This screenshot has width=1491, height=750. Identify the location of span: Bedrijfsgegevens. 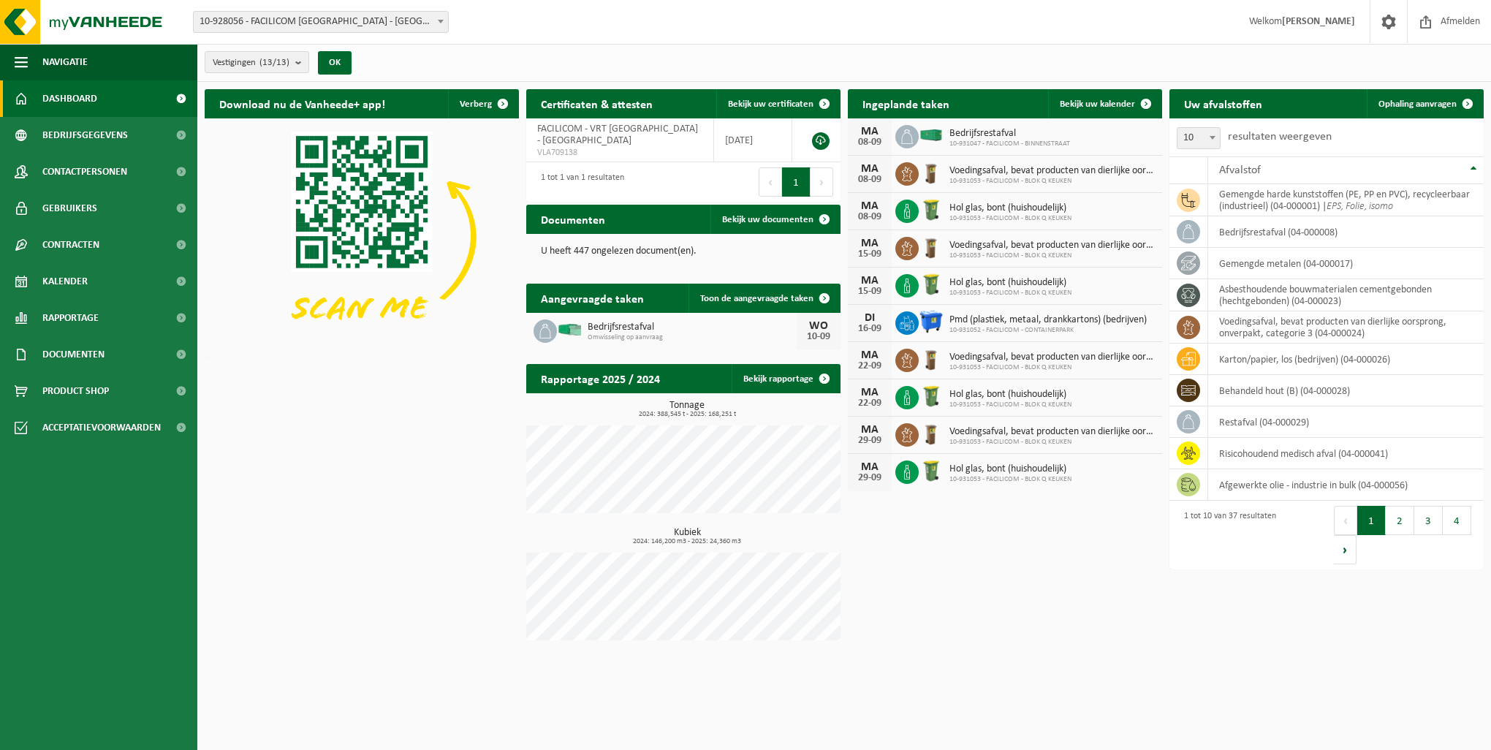
(85, 135).